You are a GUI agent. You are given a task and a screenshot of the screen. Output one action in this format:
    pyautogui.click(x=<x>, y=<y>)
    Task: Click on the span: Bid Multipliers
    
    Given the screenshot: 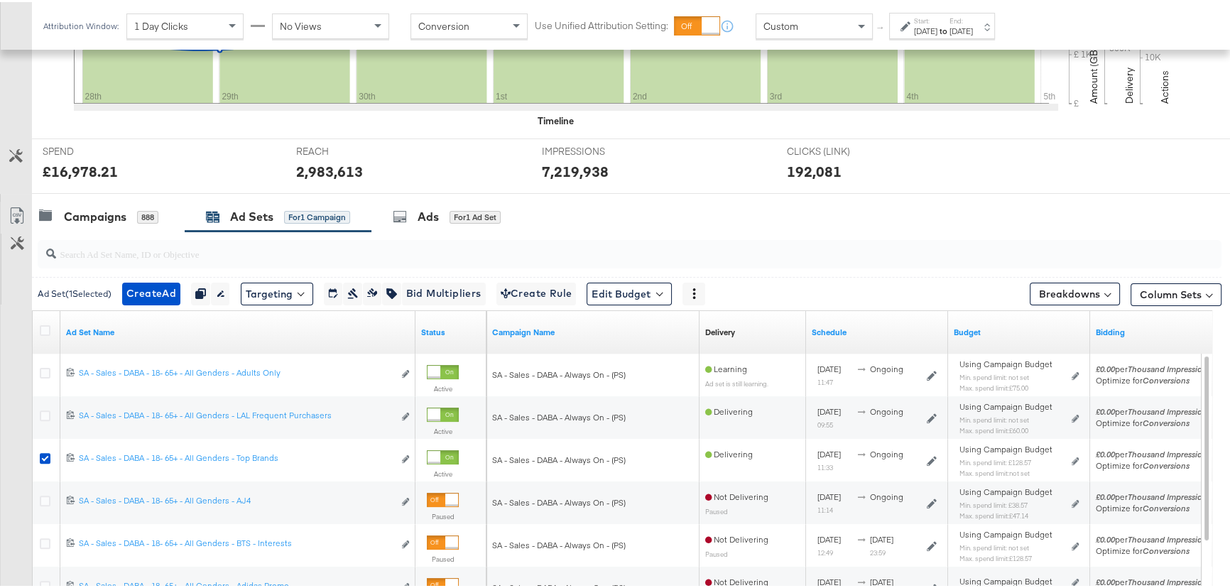 What is the action you would take?
    pyautogui.click(x=444, y=291)
    